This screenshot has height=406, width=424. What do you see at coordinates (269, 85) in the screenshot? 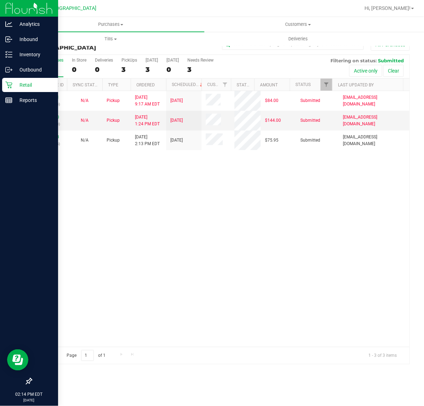
I see `a: Amount` at bounding box center [269, 85].